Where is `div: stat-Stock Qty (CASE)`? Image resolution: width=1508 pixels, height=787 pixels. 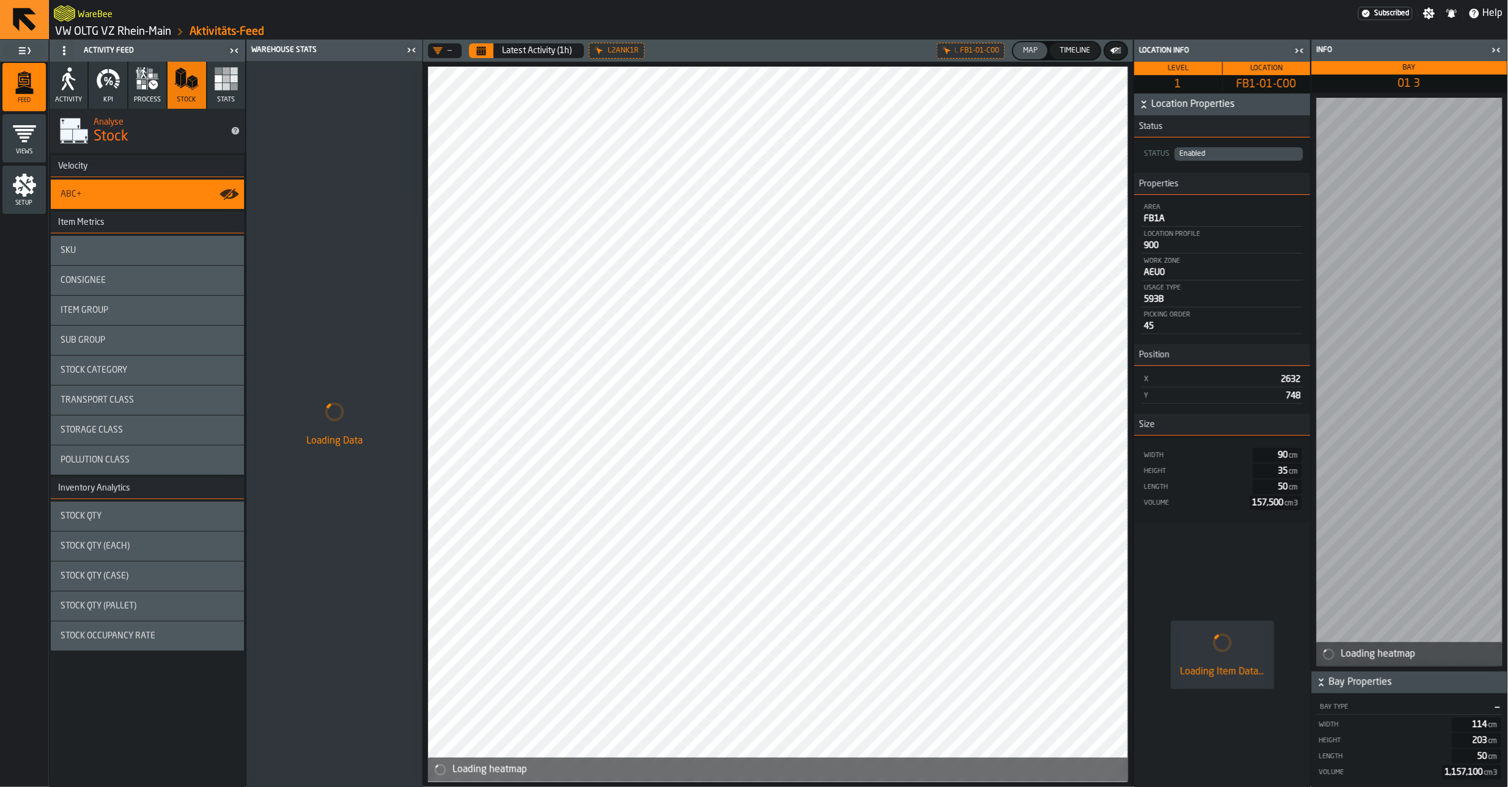
div: stat-Stock Qty (CASE) is located at coordinates (147, 576).